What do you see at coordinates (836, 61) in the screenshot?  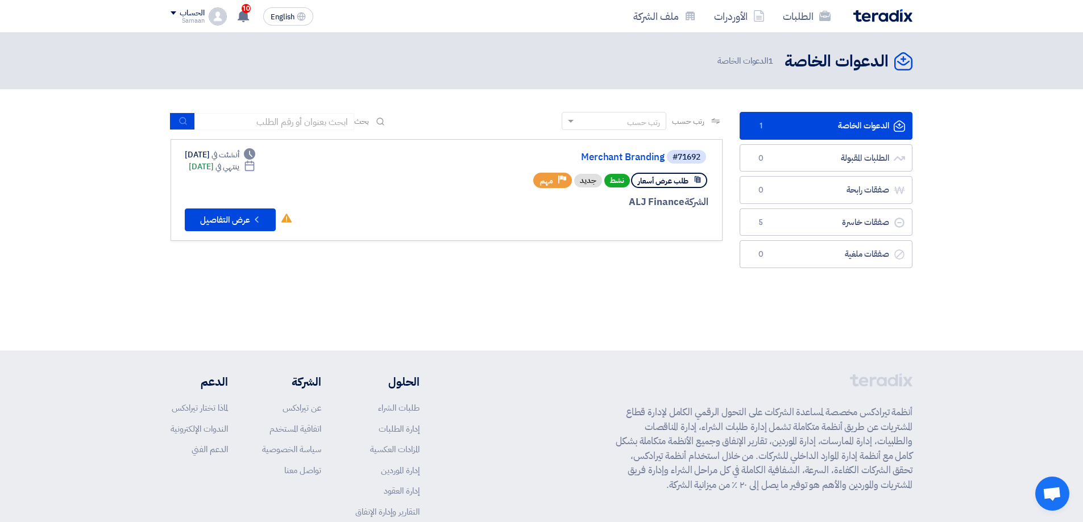 I see `h2: الدعوات الخاصة` at bounding box center [836, 61].